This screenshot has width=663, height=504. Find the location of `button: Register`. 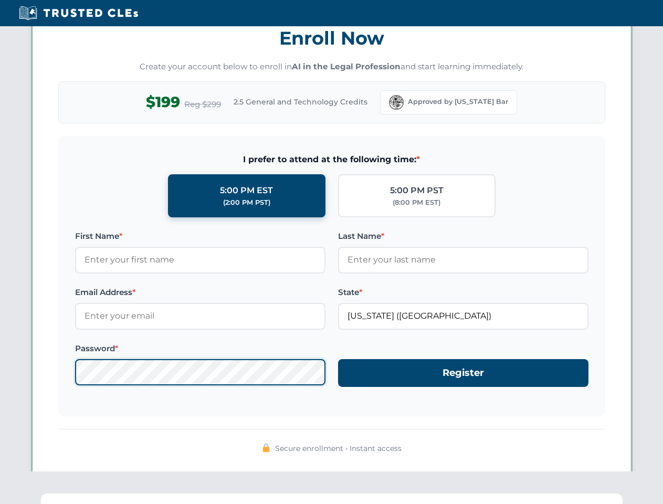

button: Register is located at coordinates (463, 373).